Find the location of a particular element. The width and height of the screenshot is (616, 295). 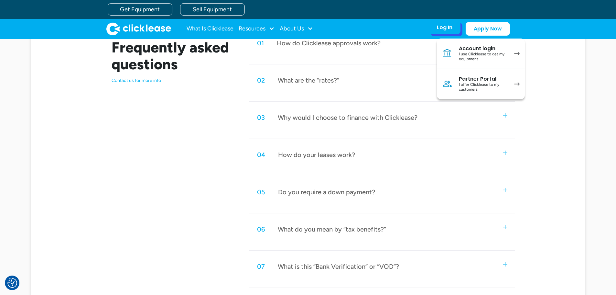

a: Get Equipment is located at coordinates (140, 9).